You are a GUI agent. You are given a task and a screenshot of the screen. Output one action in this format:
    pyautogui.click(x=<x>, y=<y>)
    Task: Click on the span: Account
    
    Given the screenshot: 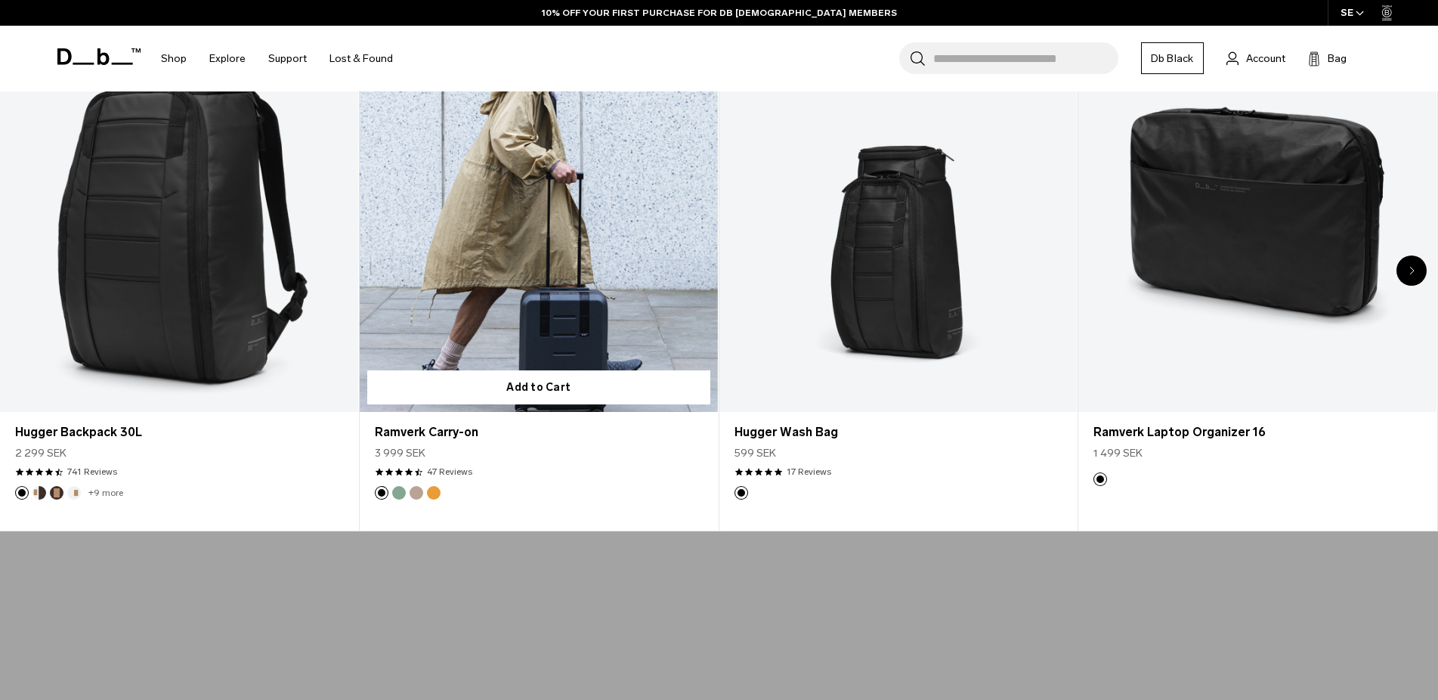 What is the action you would take?
    pyautogui.click(x=1266, y=58)
    